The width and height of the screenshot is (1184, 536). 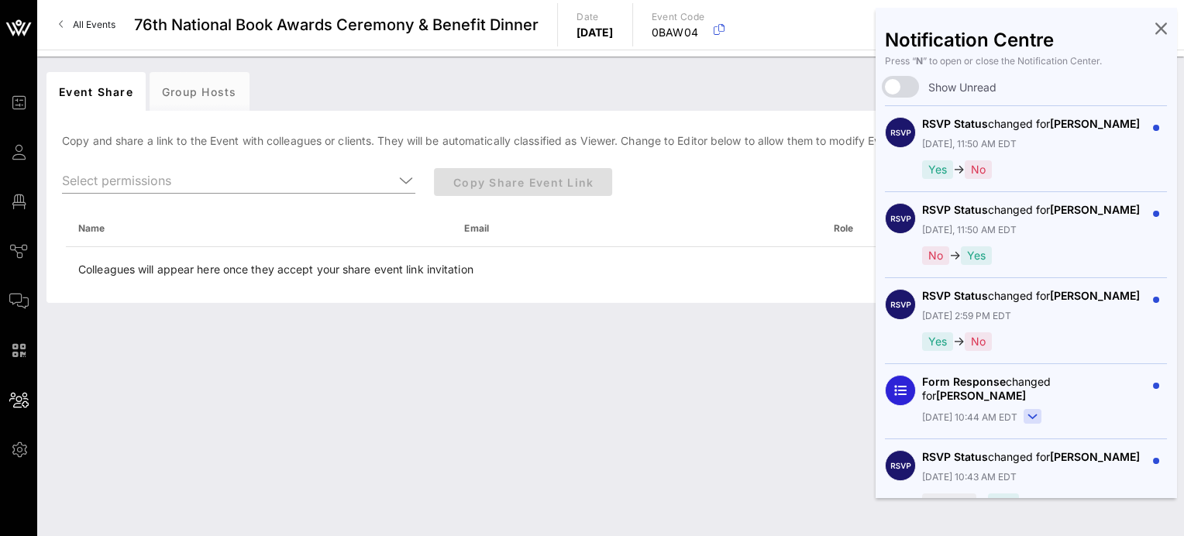 What do you see at coordinates (87, 25) in the screenshot?
I see `a: All Events` at bounding box center [87, 25].